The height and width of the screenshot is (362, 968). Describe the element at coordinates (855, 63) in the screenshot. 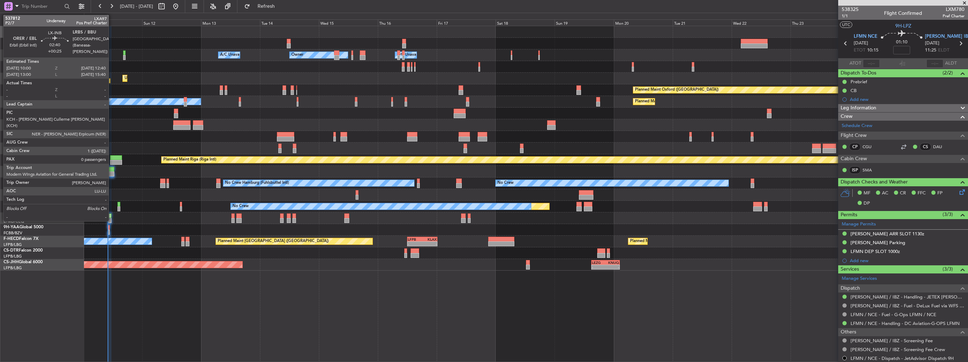

I see `span: ATOT` at that location.